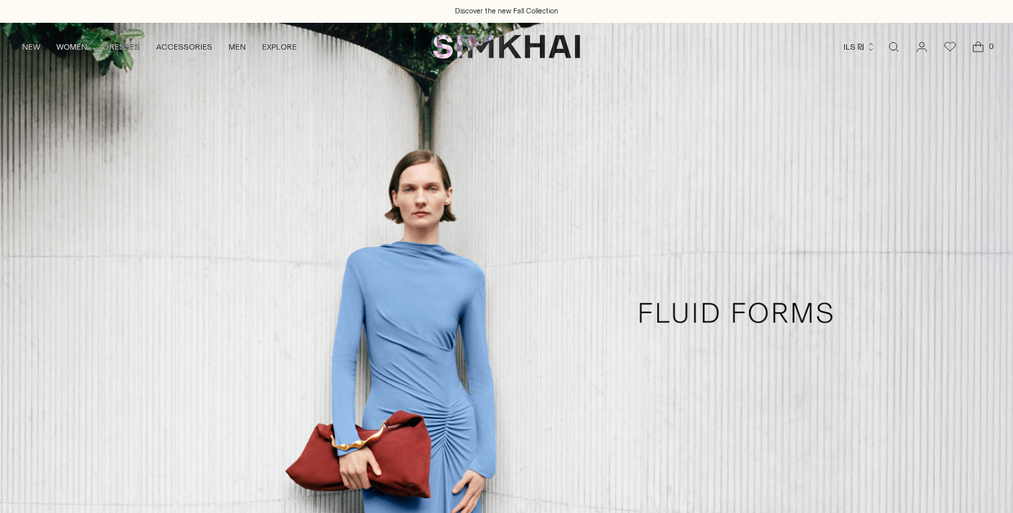 The image size is (1013, 513). I want to click on a: NEW, so click(31, 47).